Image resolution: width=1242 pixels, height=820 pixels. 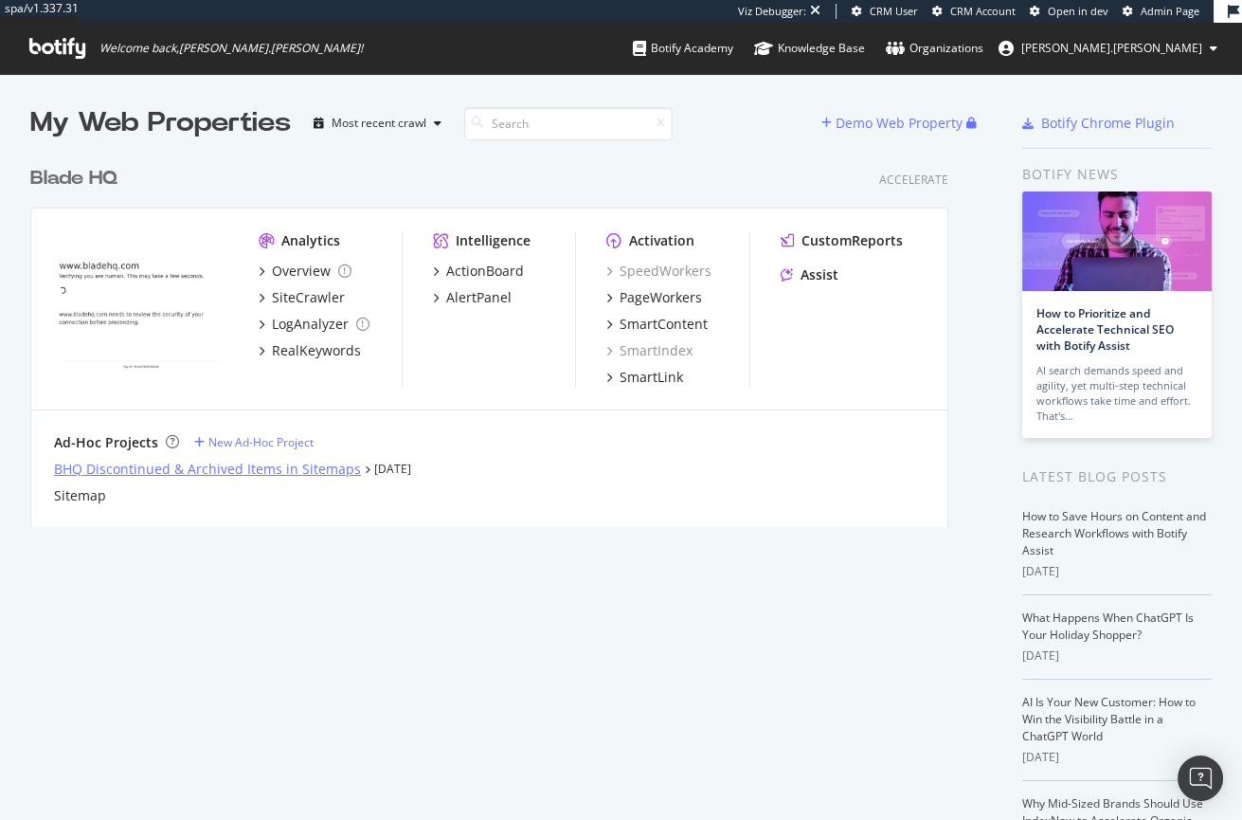 I want to click on div: AlertPanel, so click(x=479, y=298).